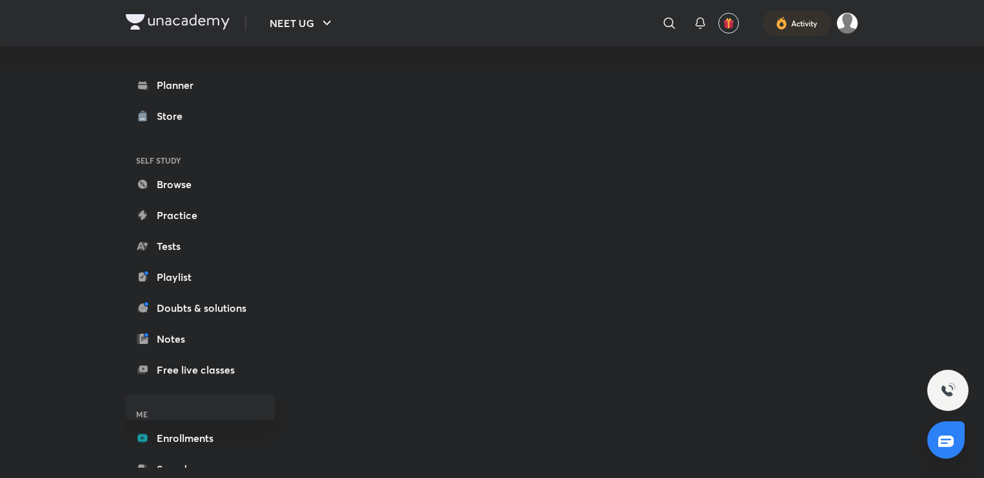 The image size is (984, 478). Describe the element at coordinates (201, 308) in the screenshot. I see `a: Doubts & solutions` at that location.